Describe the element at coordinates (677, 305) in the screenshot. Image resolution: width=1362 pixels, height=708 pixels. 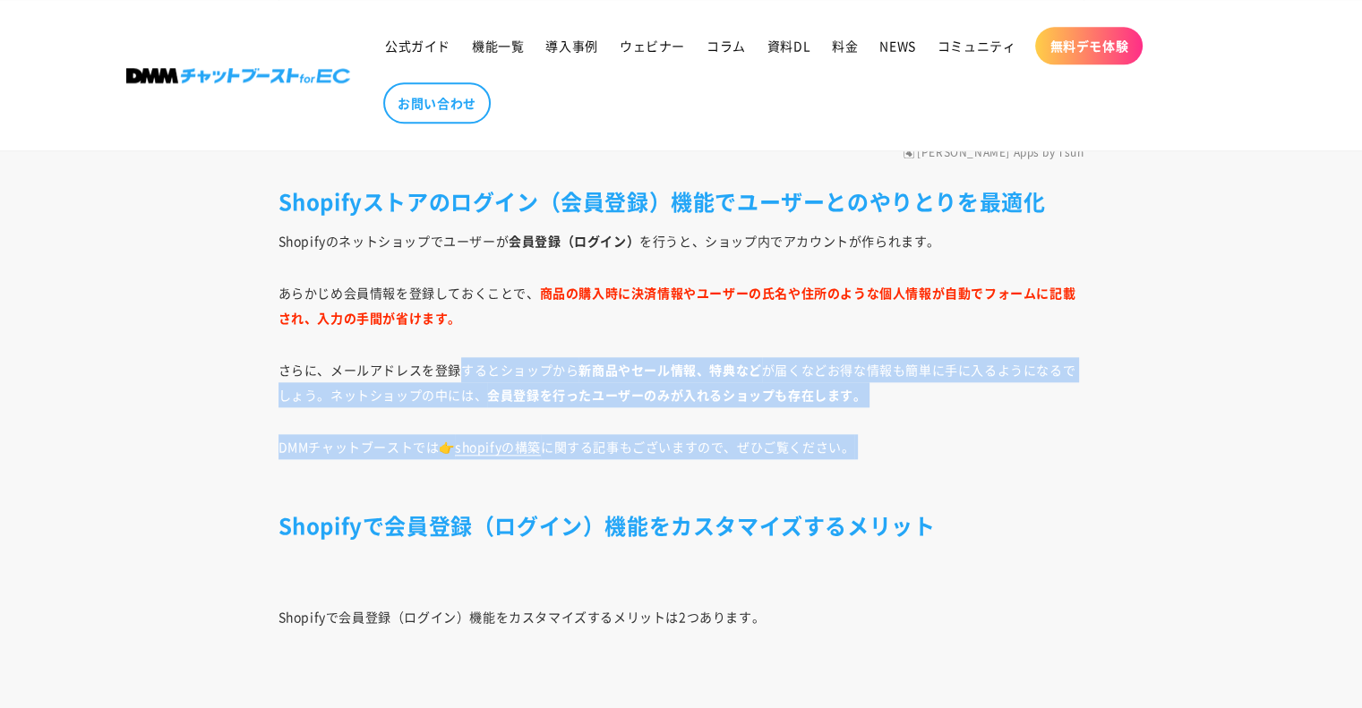
I see `strong: 商品の購入時に決済情報やユーザーの氏名や住所のような個人情報が自動でフォームに記載され、入力の手間が省けます。` at that location.